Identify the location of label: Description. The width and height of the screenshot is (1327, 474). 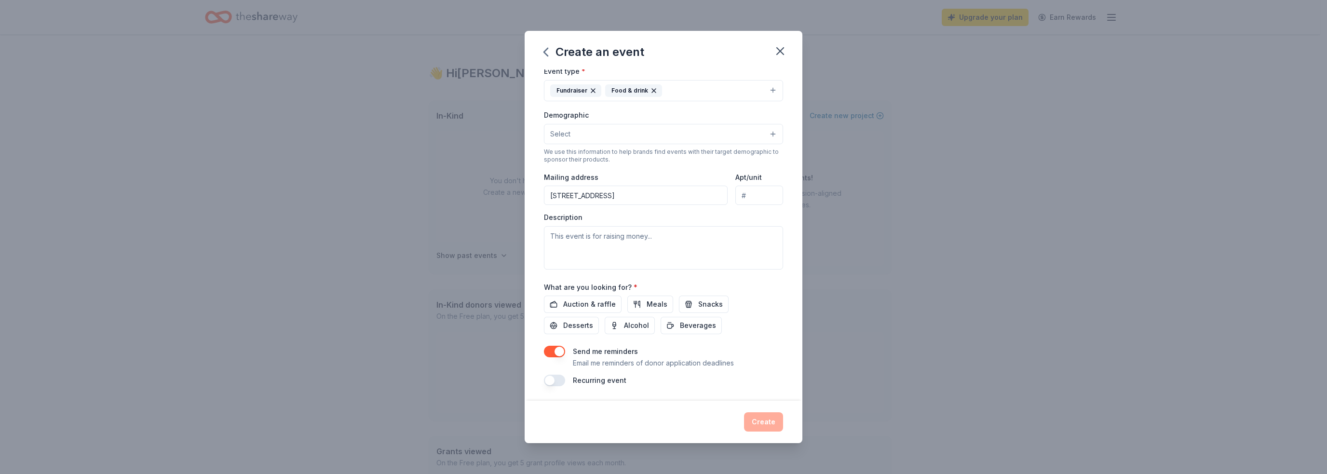
(563, 217).